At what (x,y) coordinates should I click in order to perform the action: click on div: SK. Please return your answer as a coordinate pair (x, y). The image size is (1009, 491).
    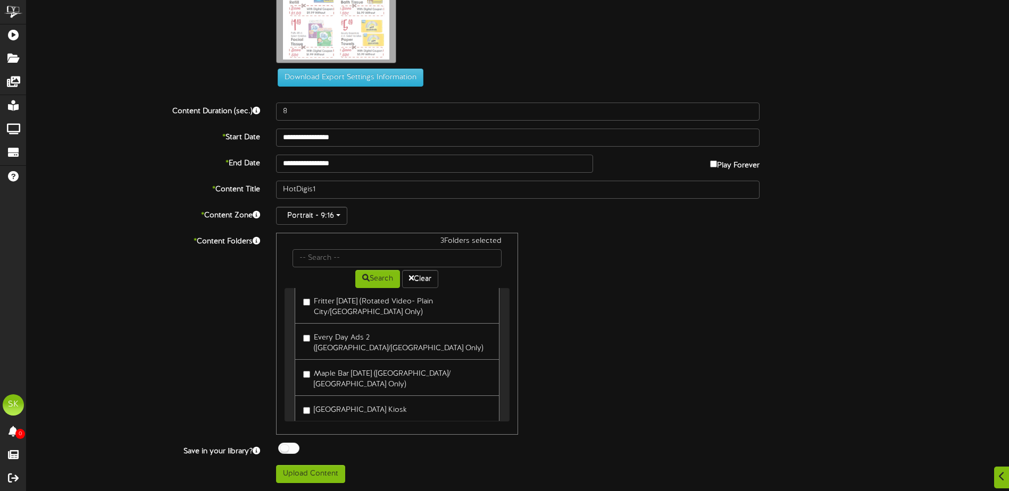
    Looking at the image, I should click on (13, 405).